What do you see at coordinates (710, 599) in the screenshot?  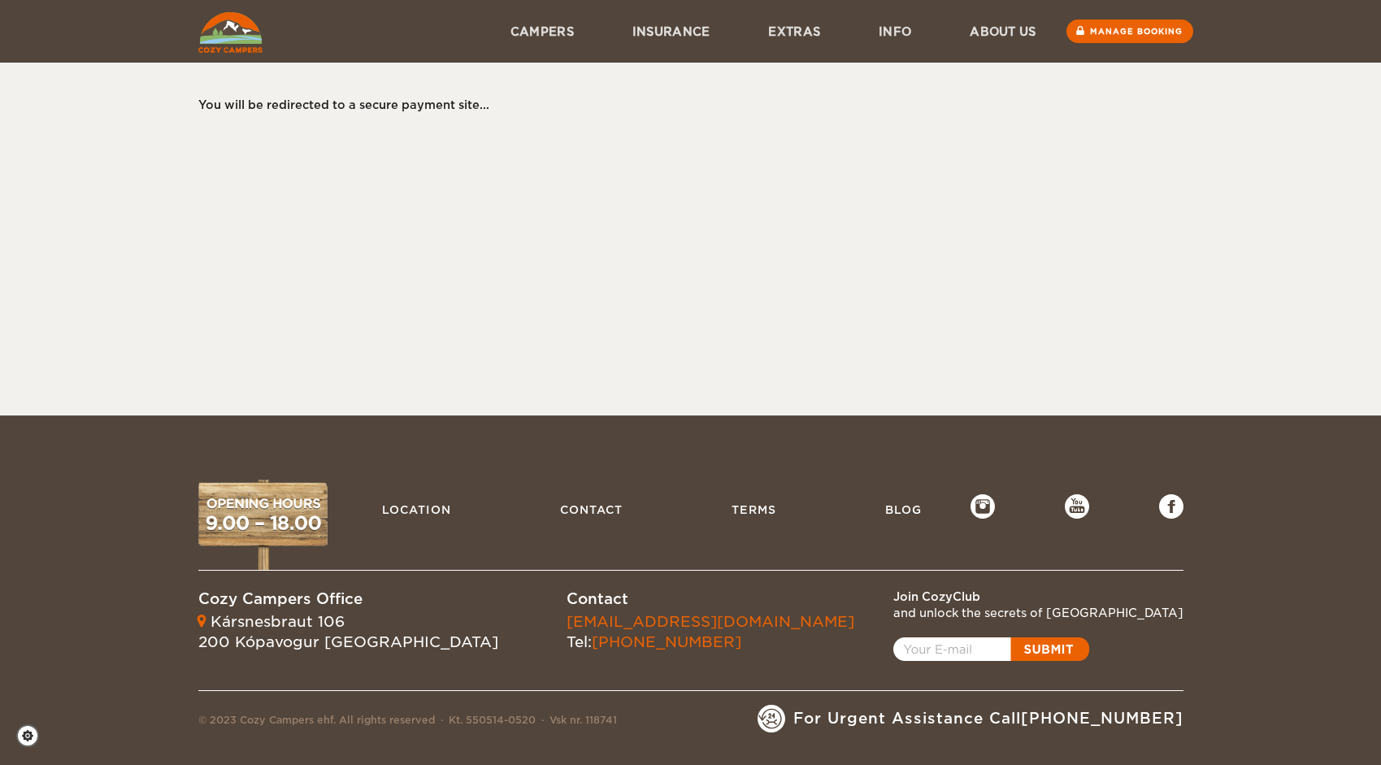 I see `div: Contact` at bounding box center [710, 599].